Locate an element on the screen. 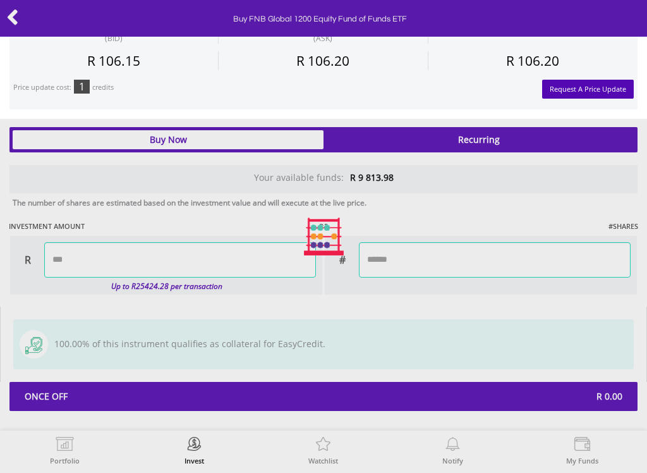 This screenshot has height=473, width=647. div: credits is located at coordinates (103, 87).